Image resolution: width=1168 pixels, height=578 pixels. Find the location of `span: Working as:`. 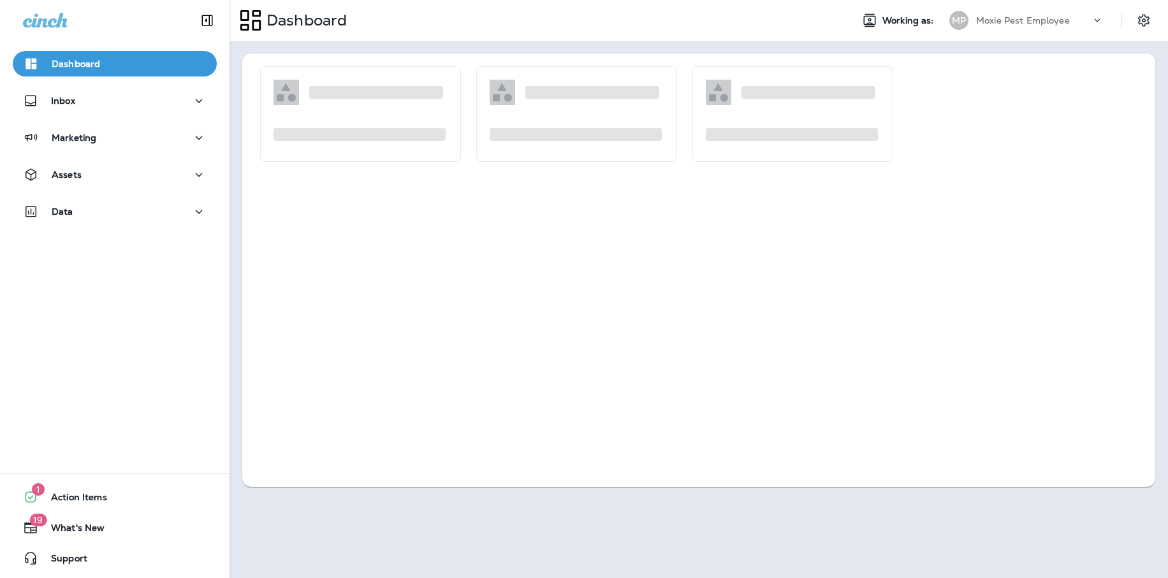

span: Working as: is located at coordinates (909, 20).